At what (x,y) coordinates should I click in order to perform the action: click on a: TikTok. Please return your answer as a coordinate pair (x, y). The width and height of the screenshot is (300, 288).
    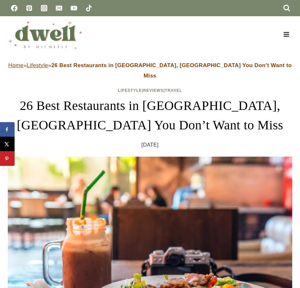
    Looking at the image, I should click on (89, 8).